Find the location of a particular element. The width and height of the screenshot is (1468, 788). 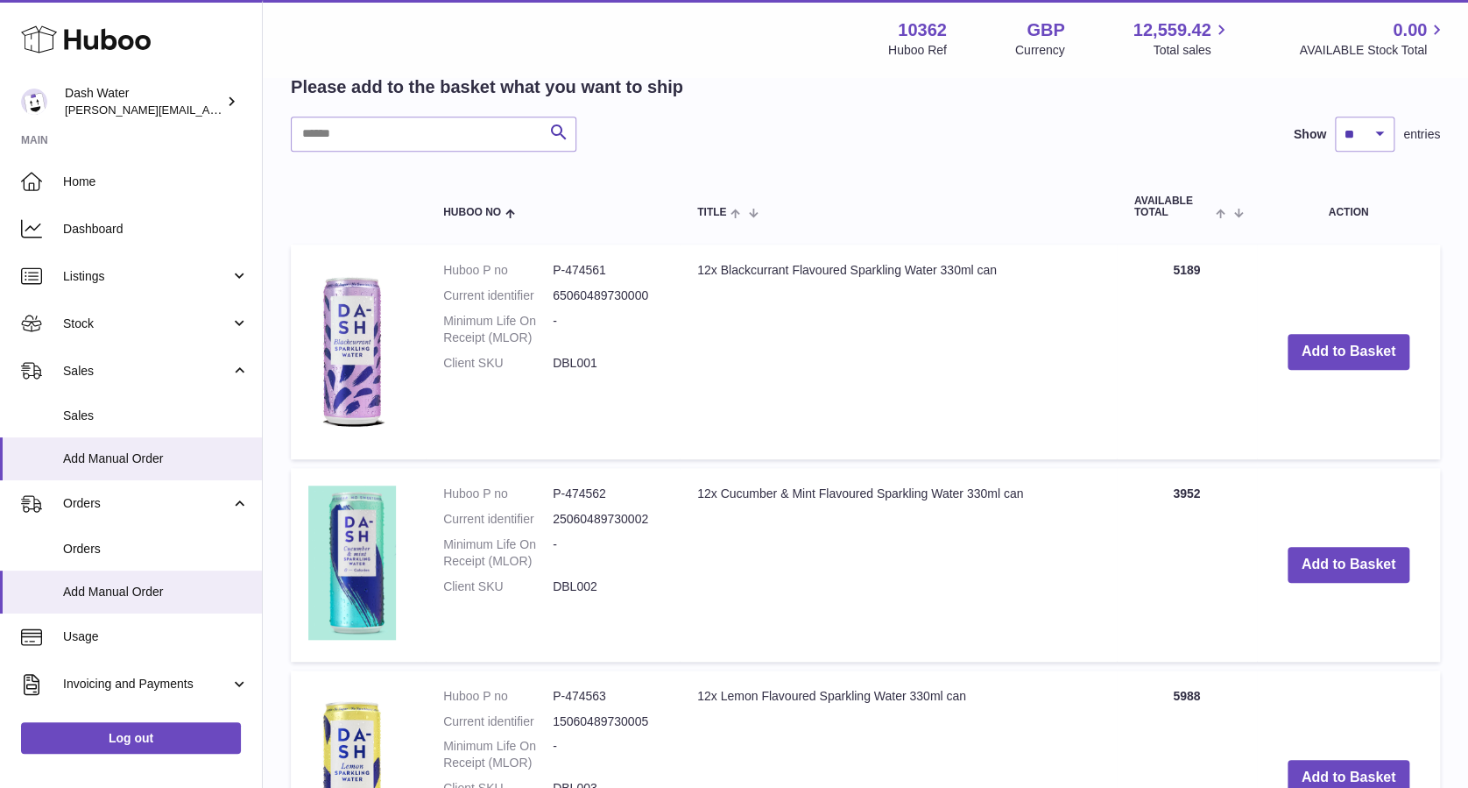

span: Invoicing and Payments is located at coordinates (146, 683).